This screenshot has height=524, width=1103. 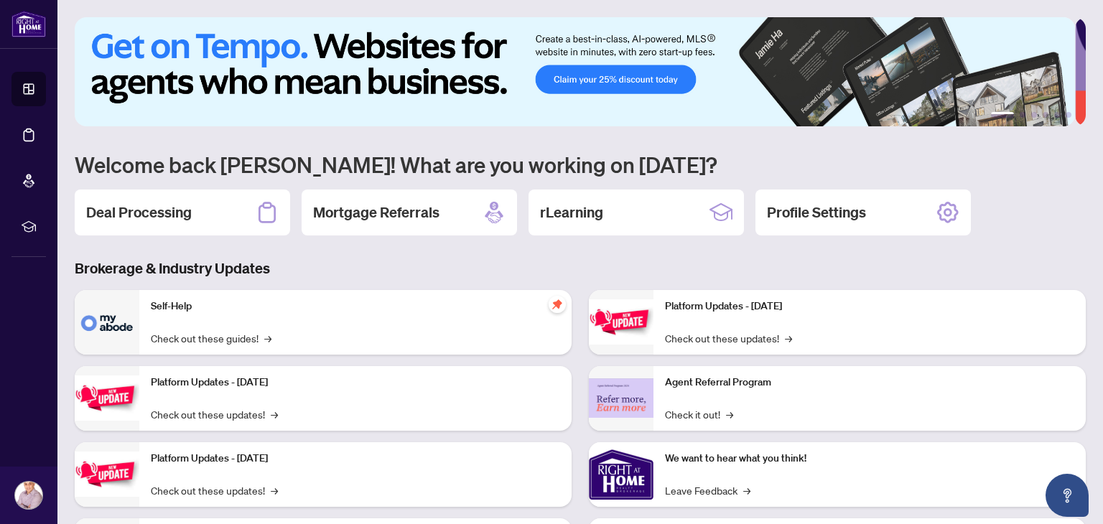 What do you see at coordinates (572, 213) in the screenshot?
I see `h2: rLearning` at bounding box center [572, 213].